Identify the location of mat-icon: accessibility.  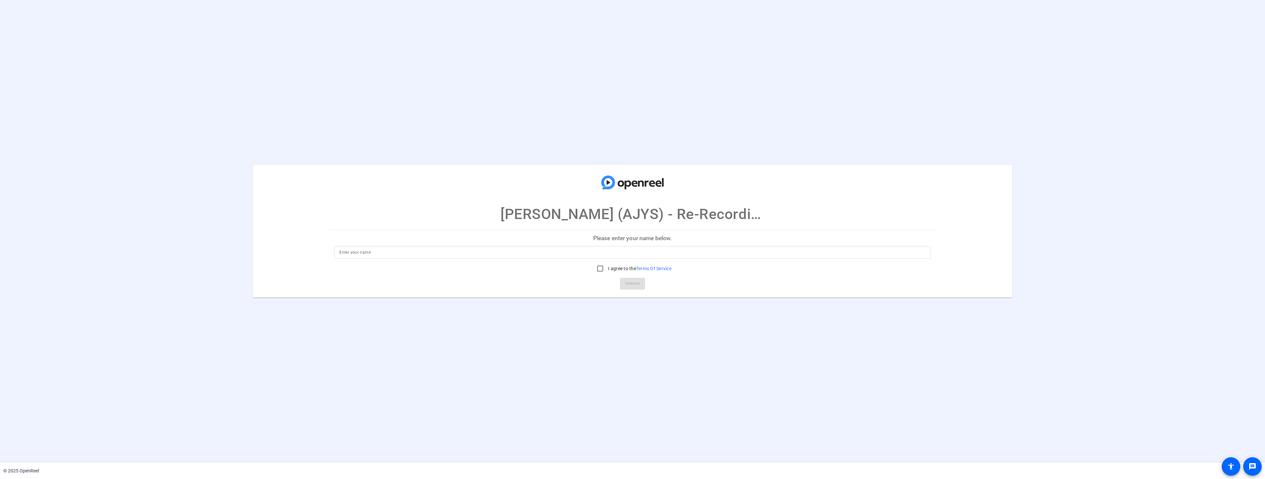
(1231, 467).